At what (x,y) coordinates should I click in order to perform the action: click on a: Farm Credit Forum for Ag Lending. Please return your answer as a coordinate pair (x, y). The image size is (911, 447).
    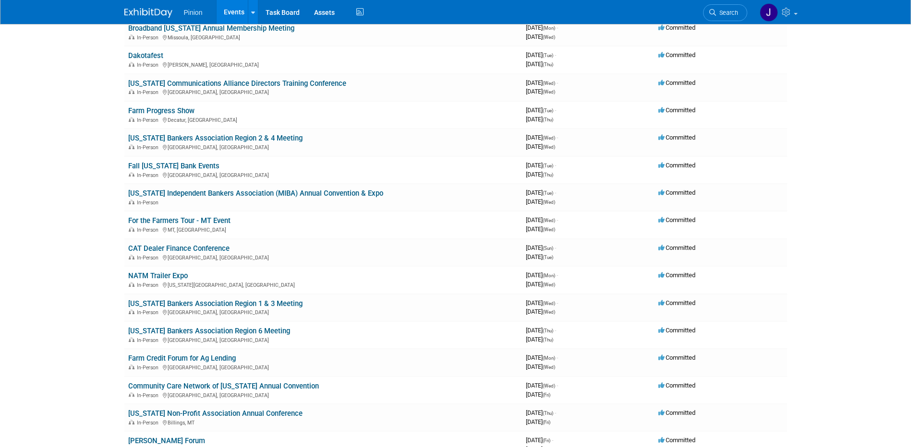
    Looking at the image, I should click on (182, 359).